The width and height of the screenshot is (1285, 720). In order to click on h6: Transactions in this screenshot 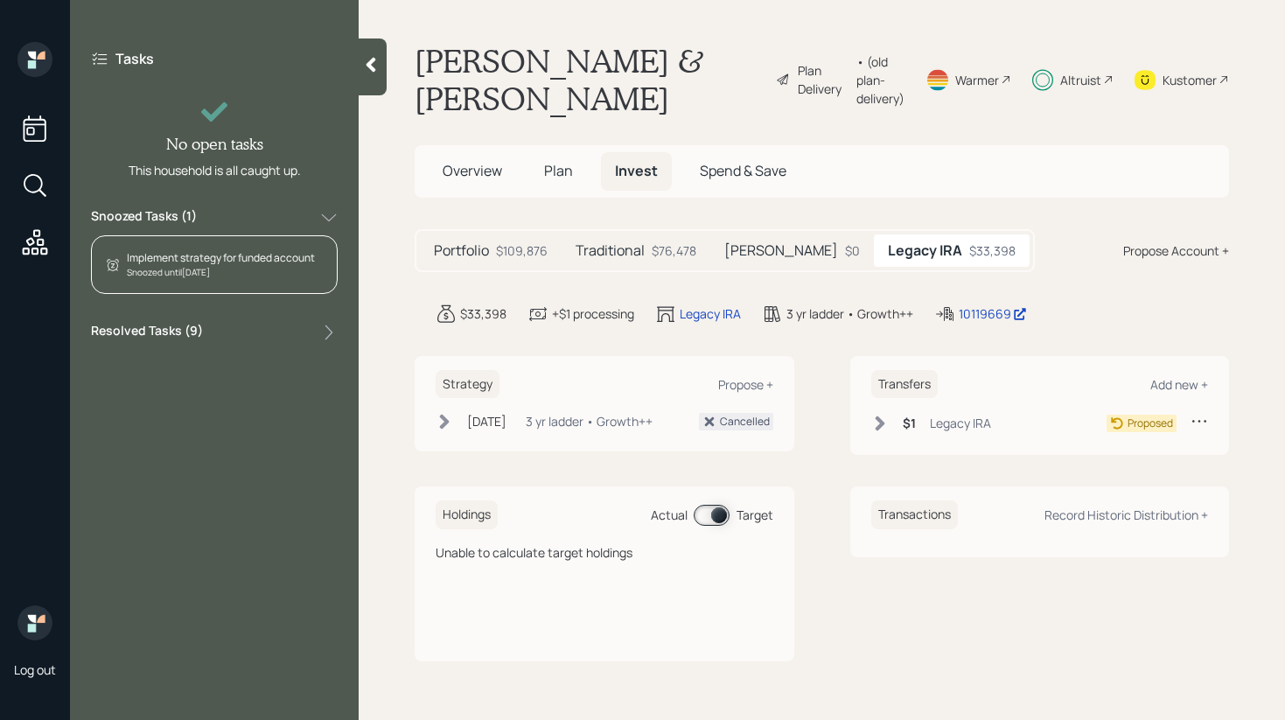, I will do `click(914, 514)`.